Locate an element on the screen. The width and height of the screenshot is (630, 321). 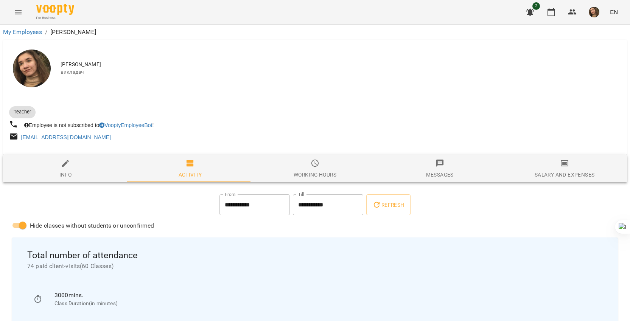
div: Working hours is located at coordinates (315, 175).